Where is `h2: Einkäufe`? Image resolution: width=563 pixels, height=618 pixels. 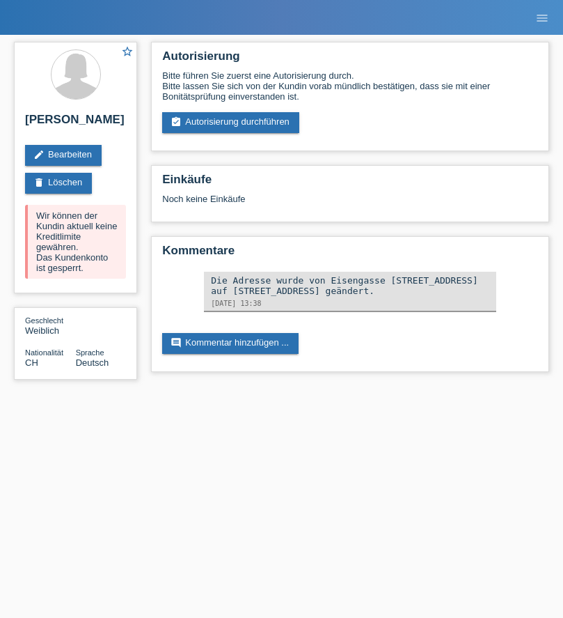 h2: Einkäufe is located at coordinates (350, 183).